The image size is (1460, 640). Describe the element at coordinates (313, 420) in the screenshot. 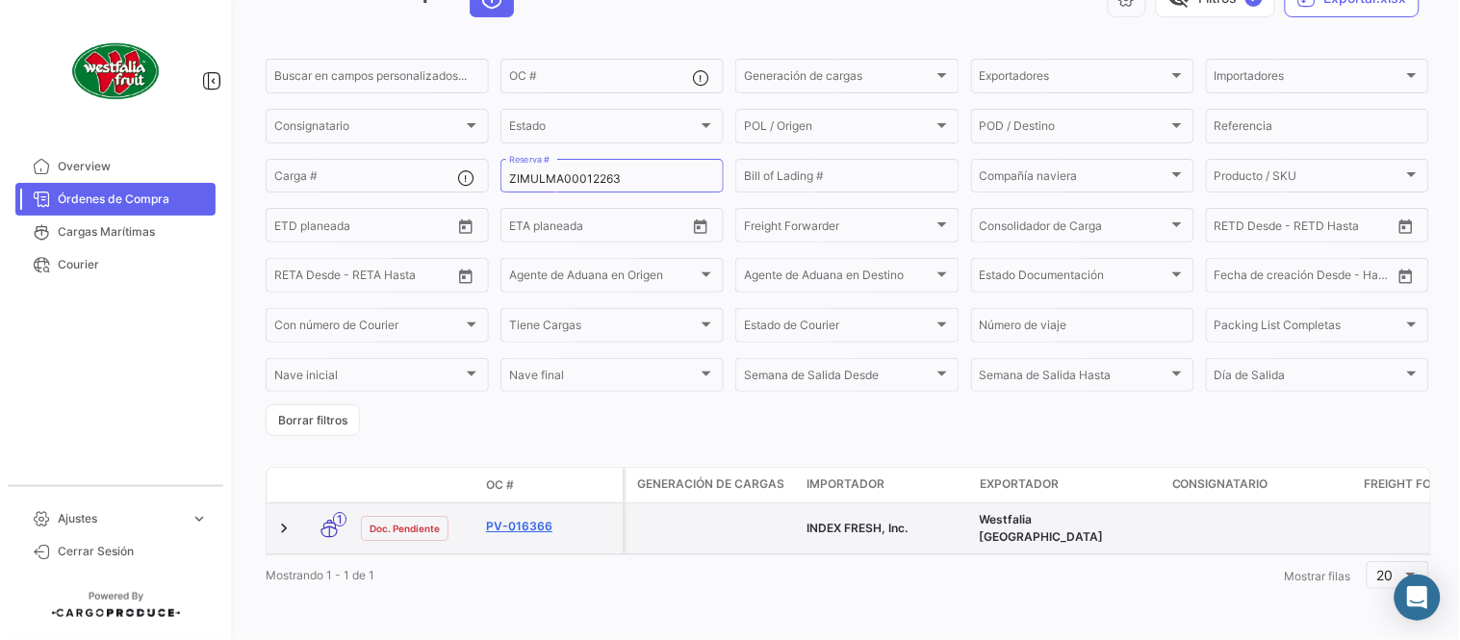

I see `button: Borrar filtros` at that location.